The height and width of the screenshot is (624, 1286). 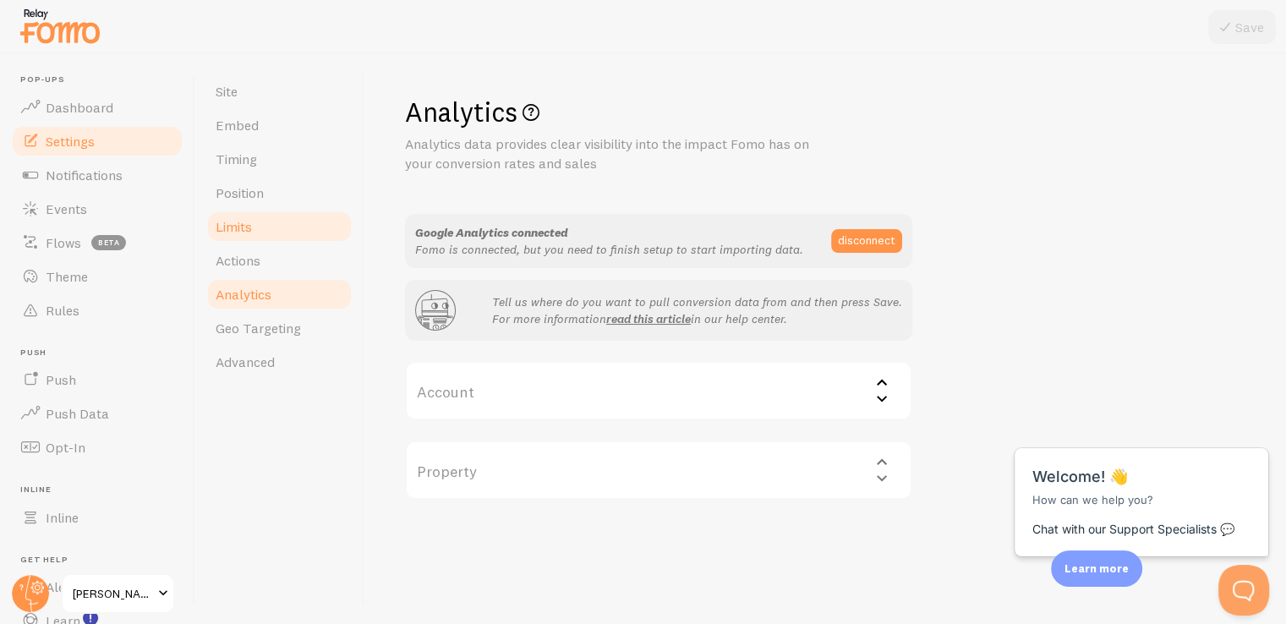 What do you see at coordinates (97, 175) in the screenshot?
I see `a: Notifications` at bounding box center [97, 175].